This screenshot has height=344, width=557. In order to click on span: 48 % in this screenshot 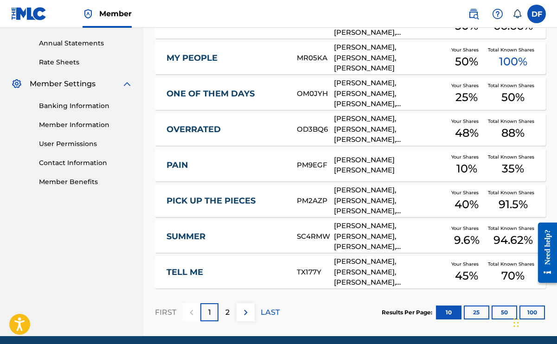, I will do `click(466, 133)`.